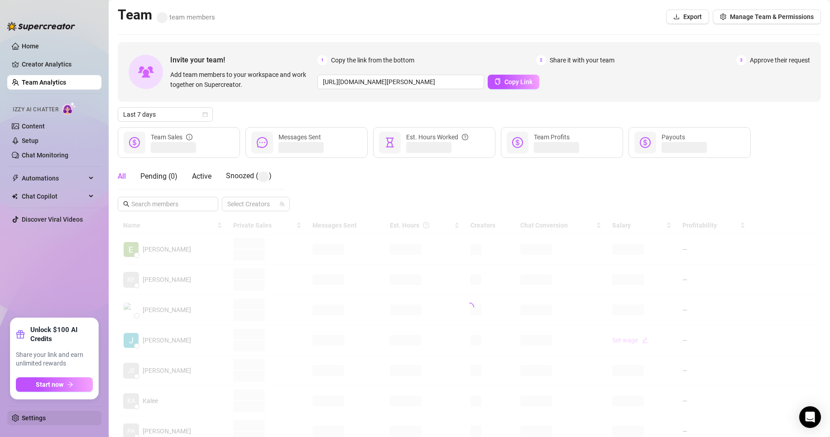  I want to click on a: Home, so click(30, 46).